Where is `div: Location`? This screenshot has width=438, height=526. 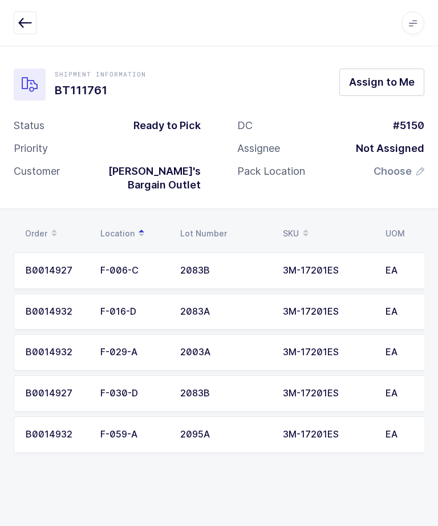 div: Location is located at coordinates (134, 233).